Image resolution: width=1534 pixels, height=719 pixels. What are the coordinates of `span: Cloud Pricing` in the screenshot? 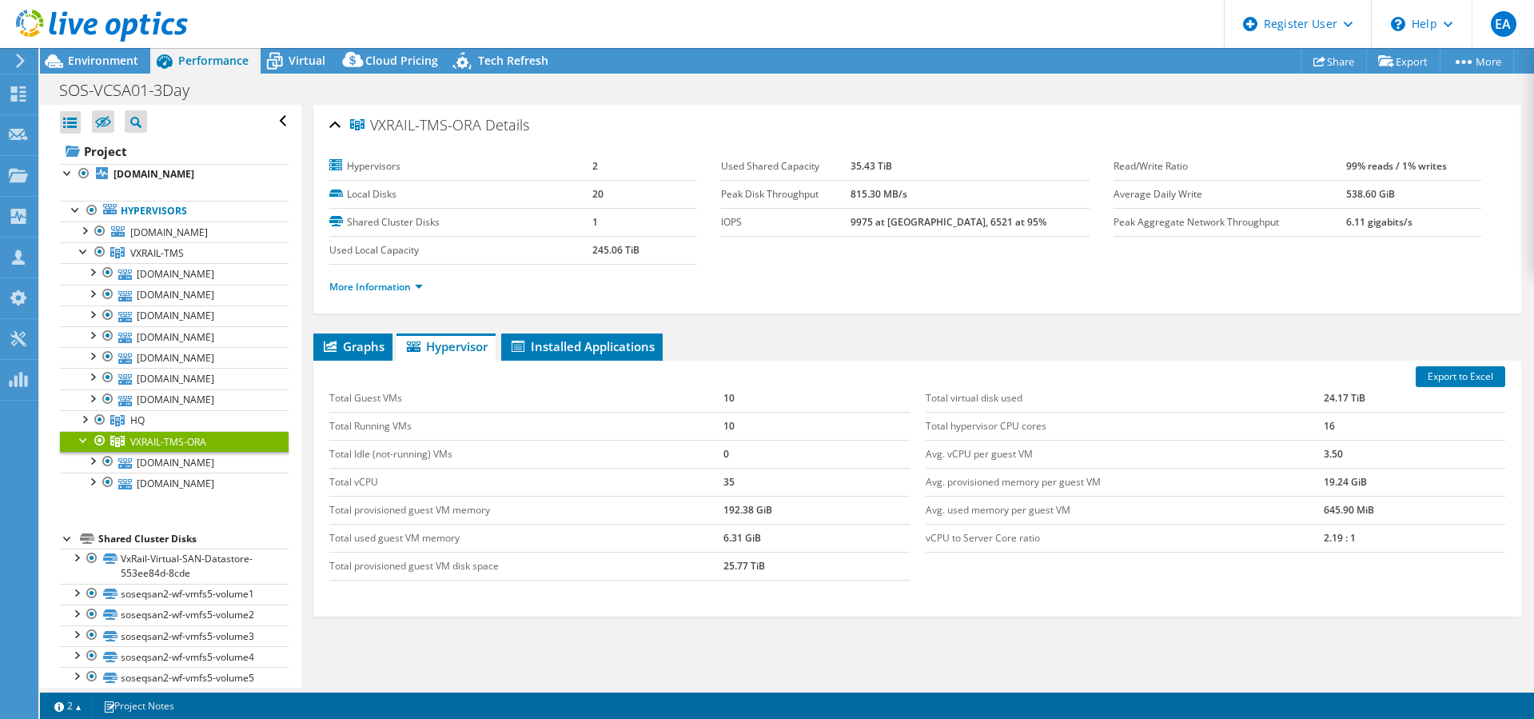 It's located at (401, 60).